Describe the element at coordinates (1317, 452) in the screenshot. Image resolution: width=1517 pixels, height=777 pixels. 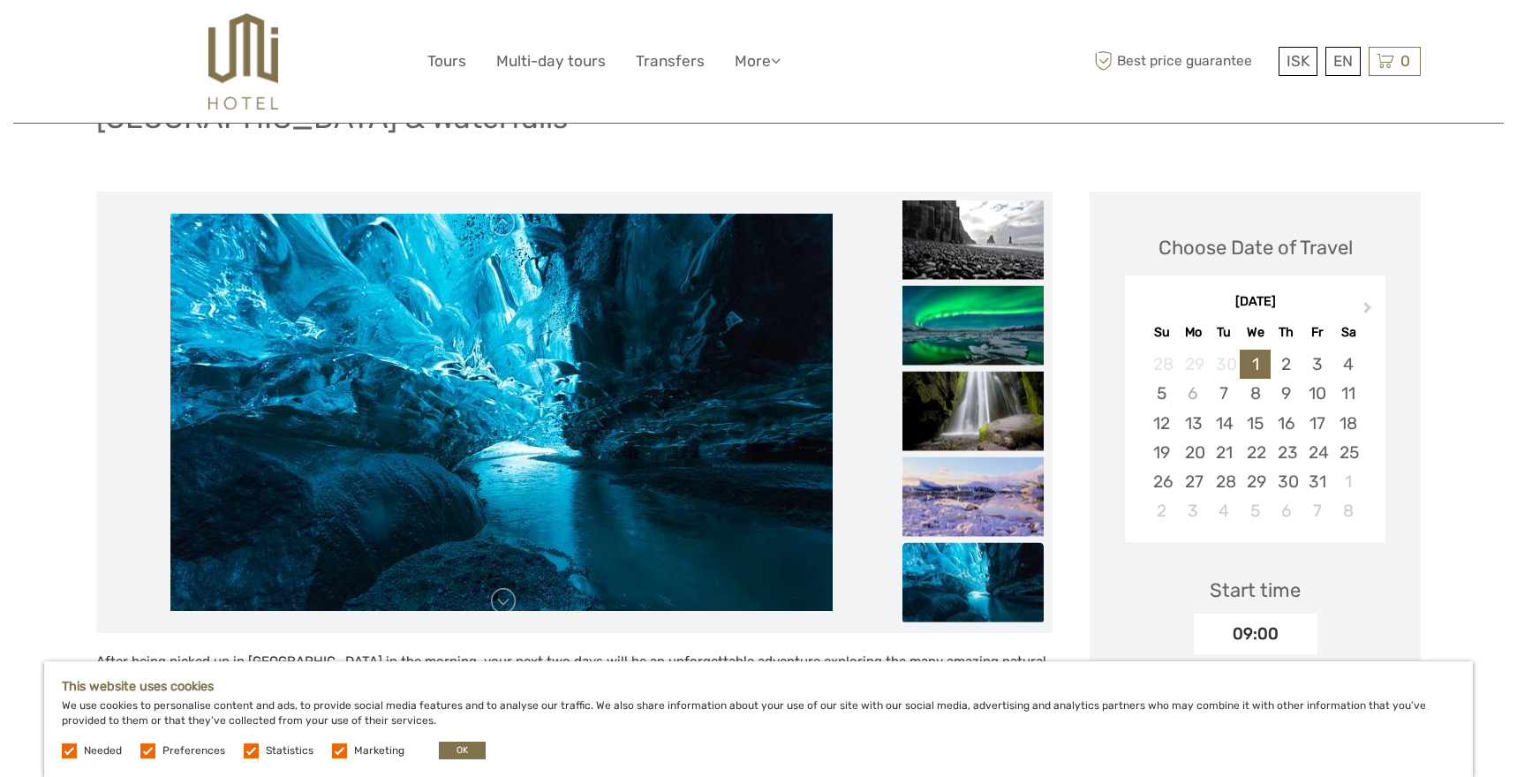
I see `div: Choose Friday, October 24th, 2025` at that location.